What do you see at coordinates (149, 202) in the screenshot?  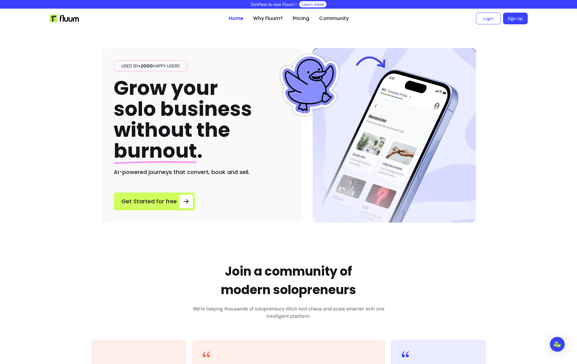 I see `span: Get Started for free` at bounding box center [149, 202].